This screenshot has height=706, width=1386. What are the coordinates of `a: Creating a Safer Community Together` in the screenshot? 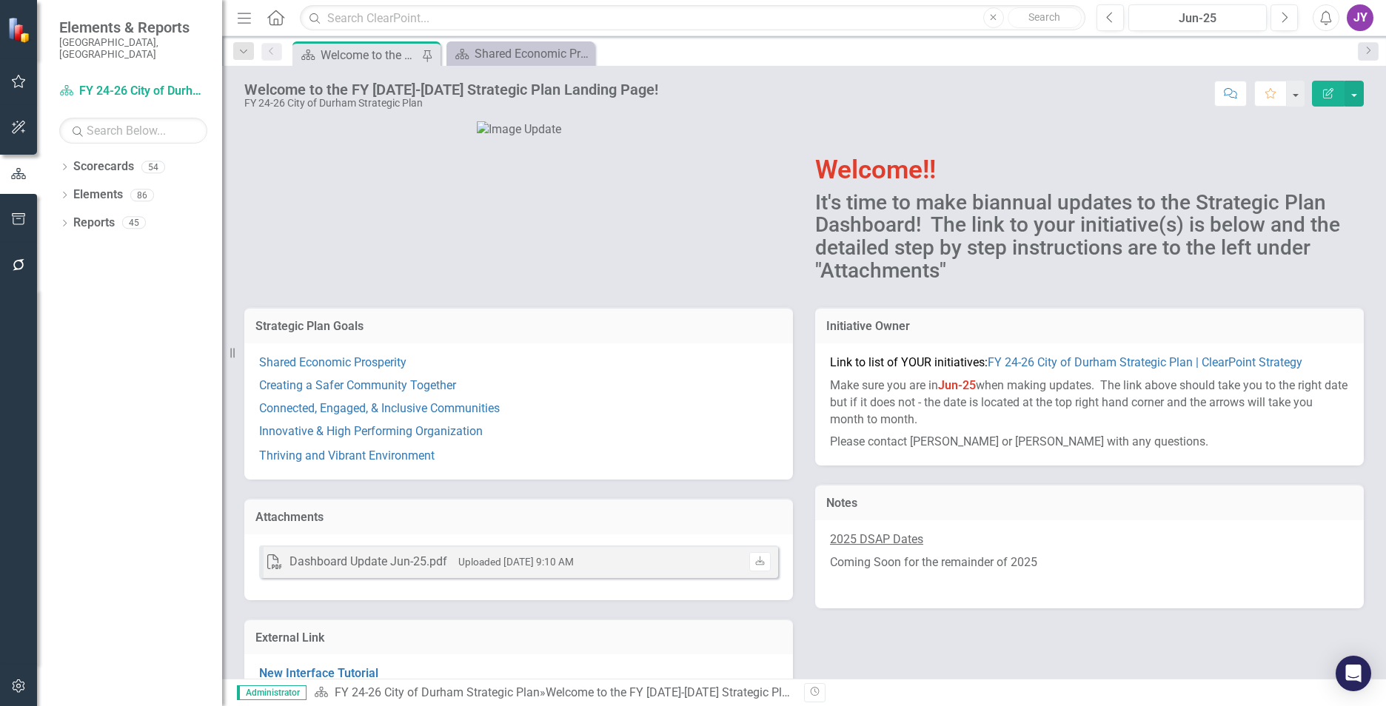 It's located at (358, 385).